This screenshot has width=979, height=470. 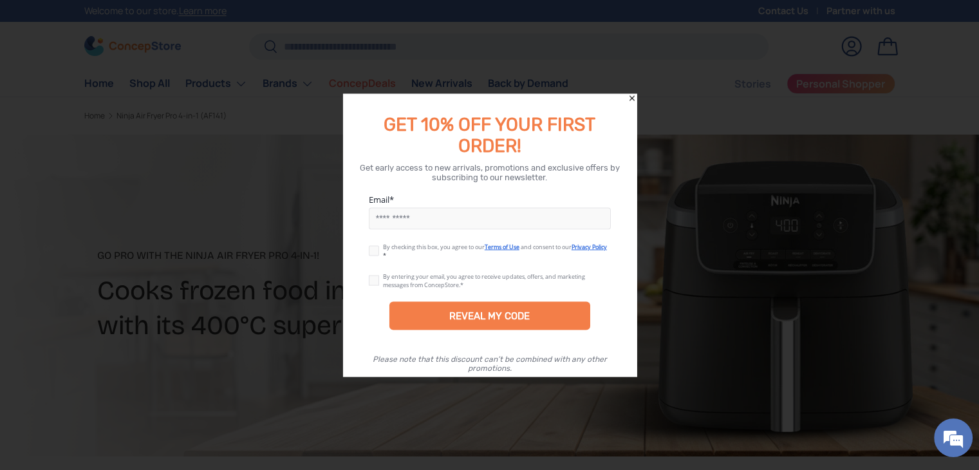 What do you see at coordinates (125, 347) in the screenshot?
I see `textarea: Type your message and click 'Submit'` at bounding box center [125, 347].